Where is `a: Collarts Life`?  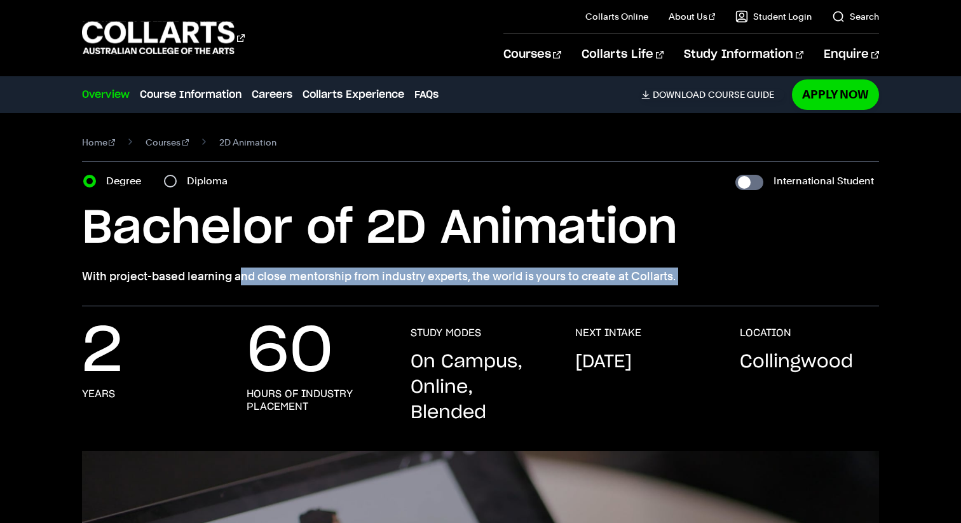 a: Collarts Life is located at coordinates (622, 55).